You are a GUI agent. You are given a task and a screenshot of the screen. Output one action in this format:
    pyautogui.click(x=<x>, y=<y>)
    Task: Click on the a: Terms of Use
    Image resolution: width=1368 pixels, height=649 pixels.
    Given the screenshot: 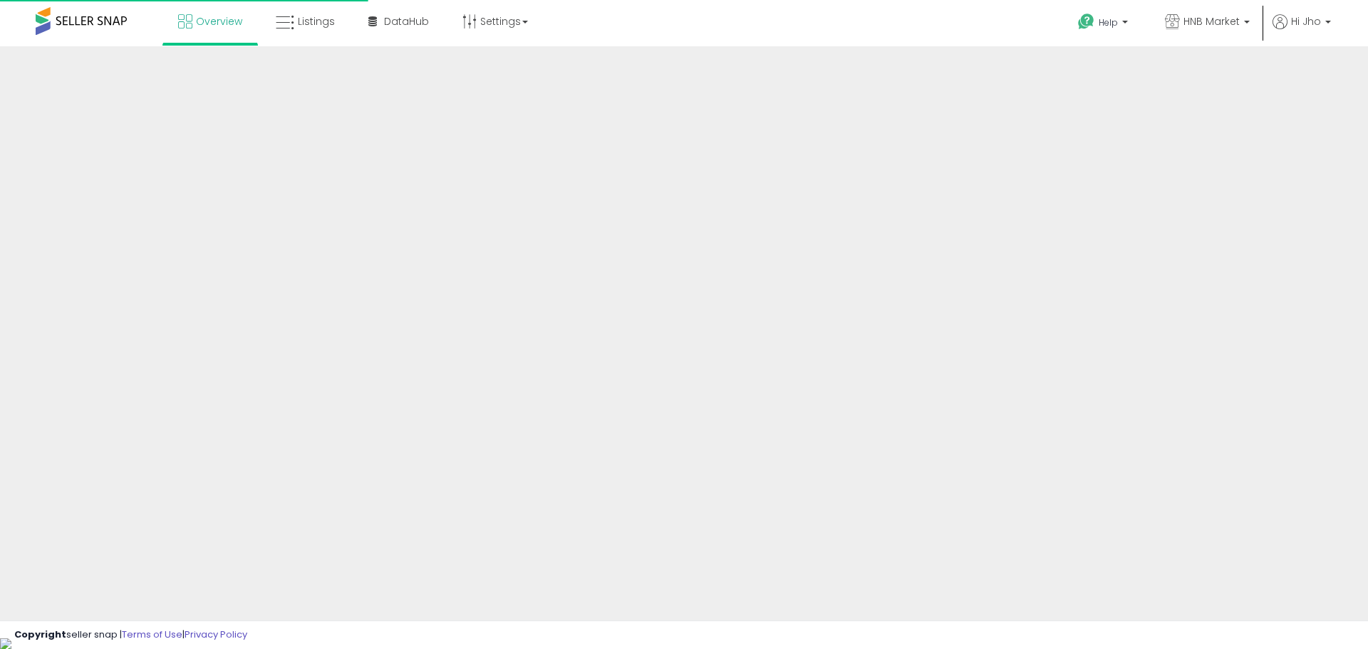 What is the action you would take?
    pyautogui.click(x=152, y=634)
    